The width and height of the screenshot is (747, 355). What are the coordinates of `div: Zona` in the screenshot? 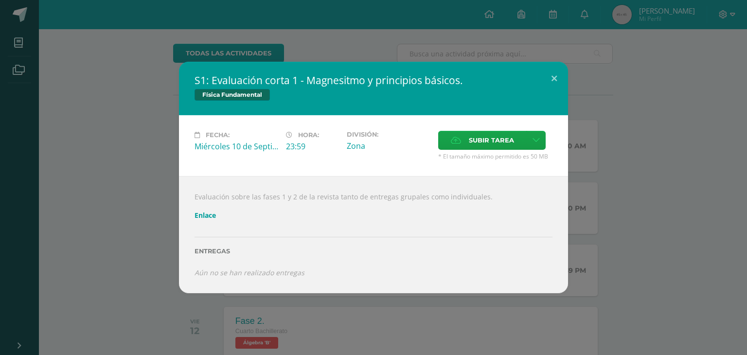 It's located at (389, 146).